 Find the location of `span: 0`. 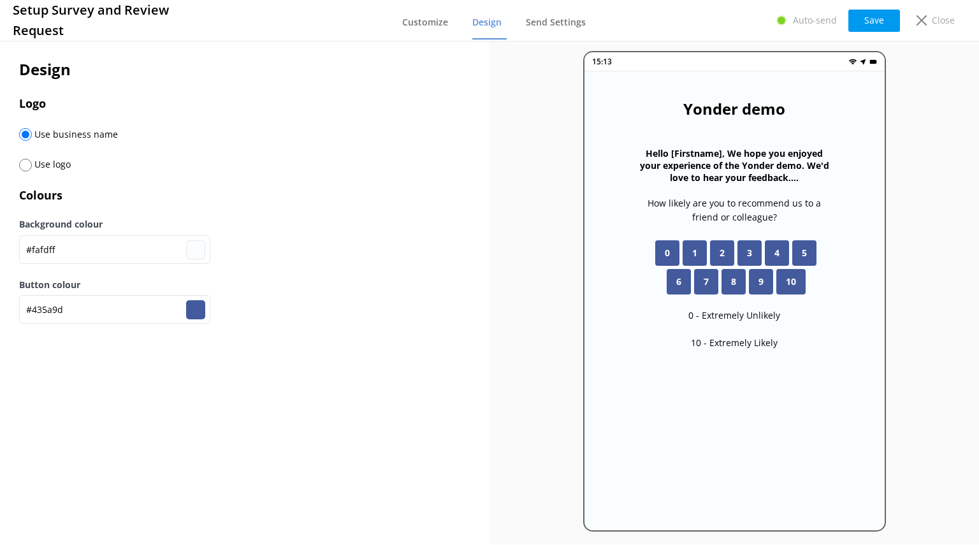

span: 0 is located at coordinates (668, 253).